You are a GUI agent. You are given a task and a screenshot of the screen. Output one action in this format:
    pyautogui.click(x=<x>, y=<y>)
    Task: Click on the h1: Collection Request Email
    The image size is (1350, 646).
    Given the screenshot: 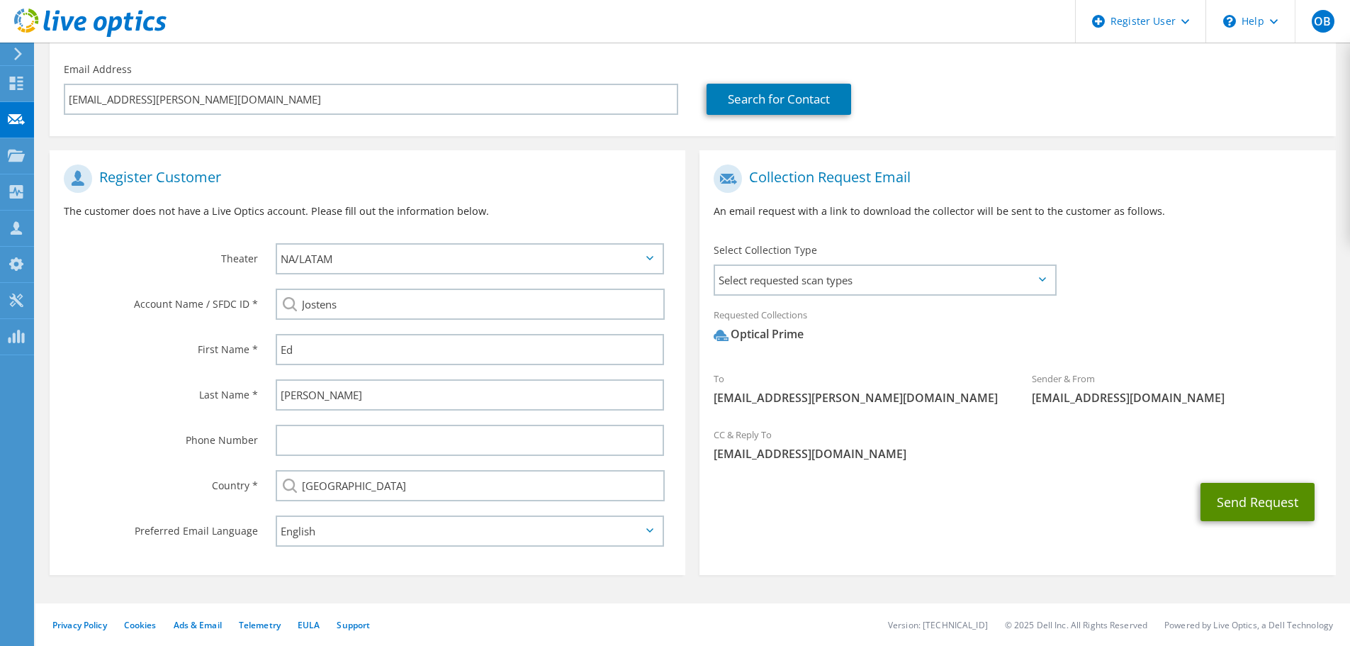 What is the action you would take?
    pyautogui.click(x=1013, y=179)
    